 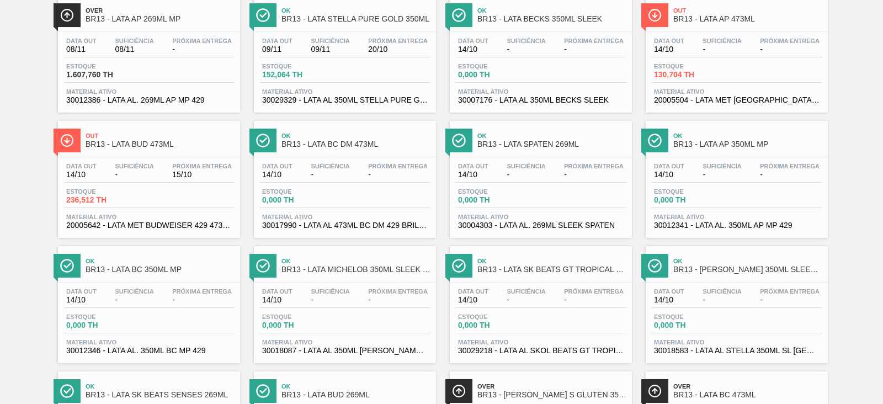 I want to click on span: BR13 - LATA SK BEATS SENSES 269ML, so click(x=160, y=394).